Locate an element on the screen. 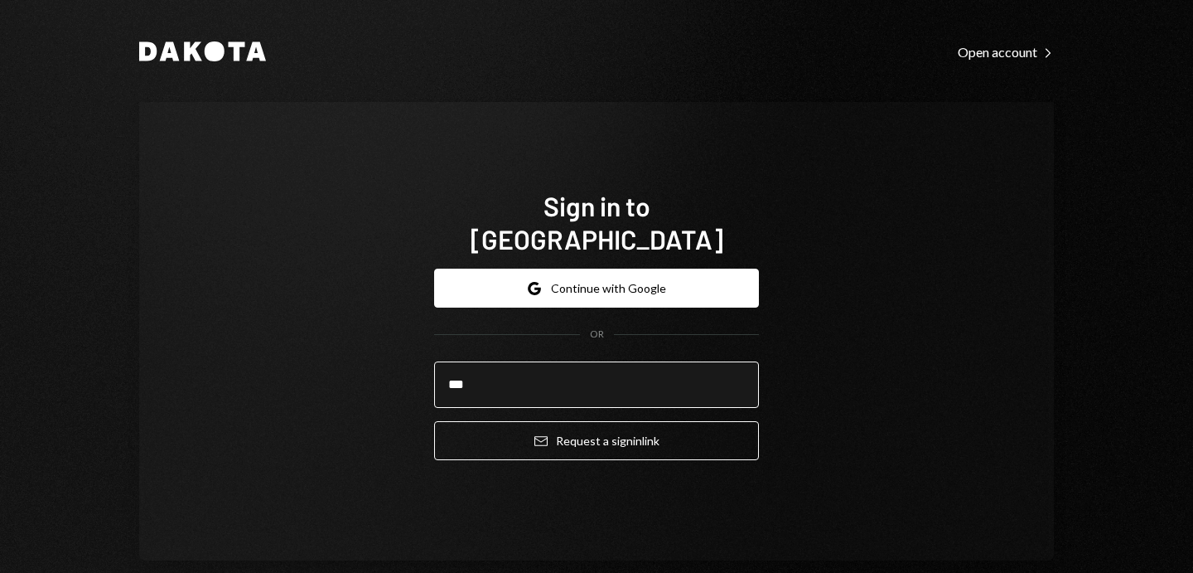 Image resolution: width=1193 pixels, height=573 pixels. div: Open account is located at coordinates (1006, 52).